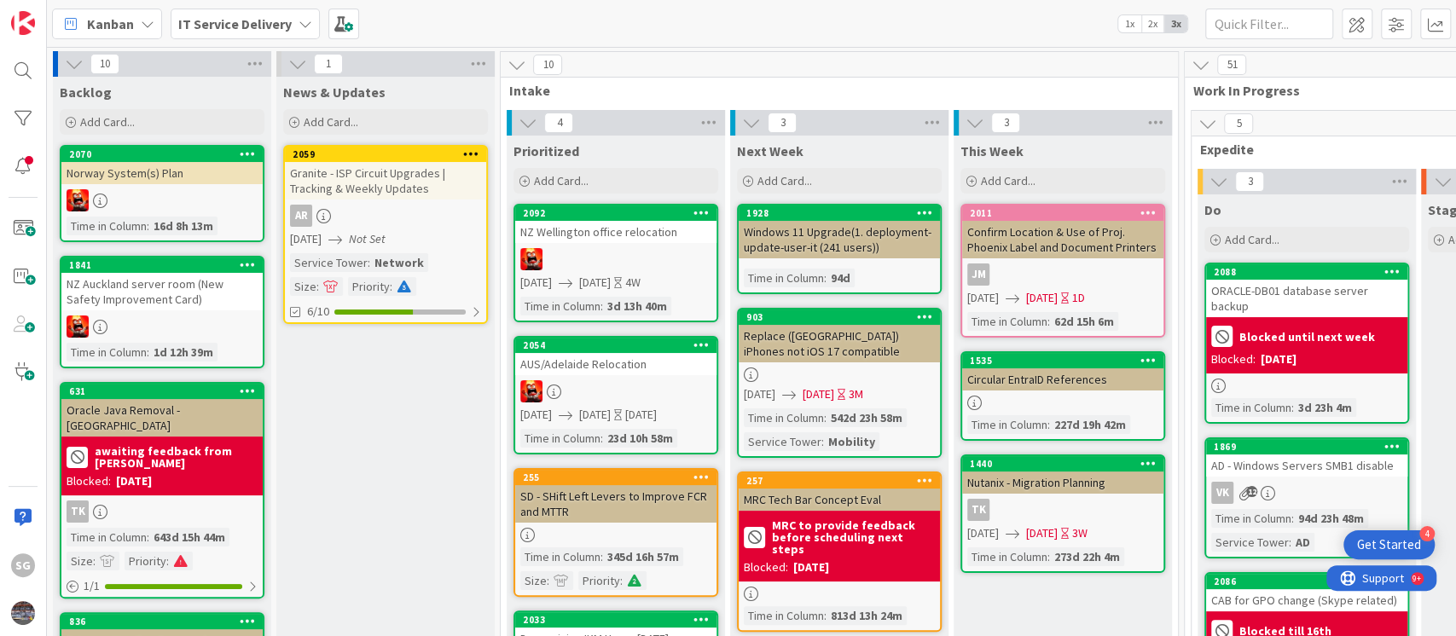 The image size is (1456, 636). What do you see at coordinates (110, 24) in the screenshot?
I see `span: Kanban` at bounding box center [110, 24].